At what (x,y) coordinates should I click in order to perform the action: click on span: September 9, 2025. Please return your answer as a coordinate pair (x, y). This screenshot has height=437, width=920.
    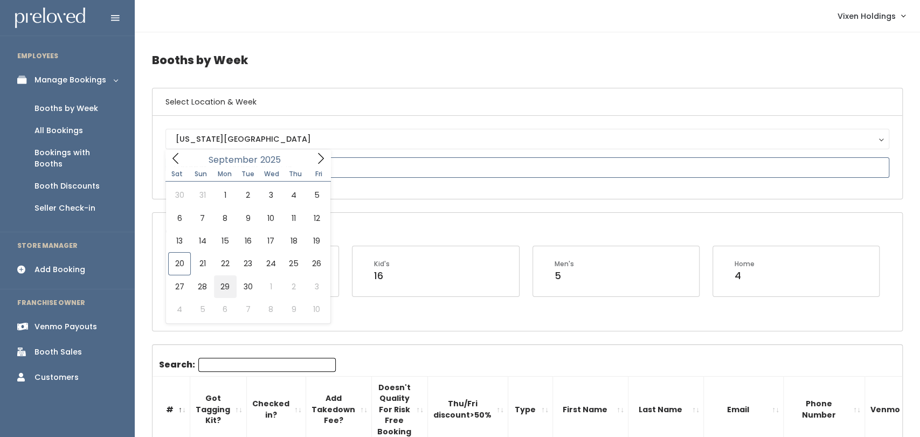
    Looking at the image, I should click on (248, 218).